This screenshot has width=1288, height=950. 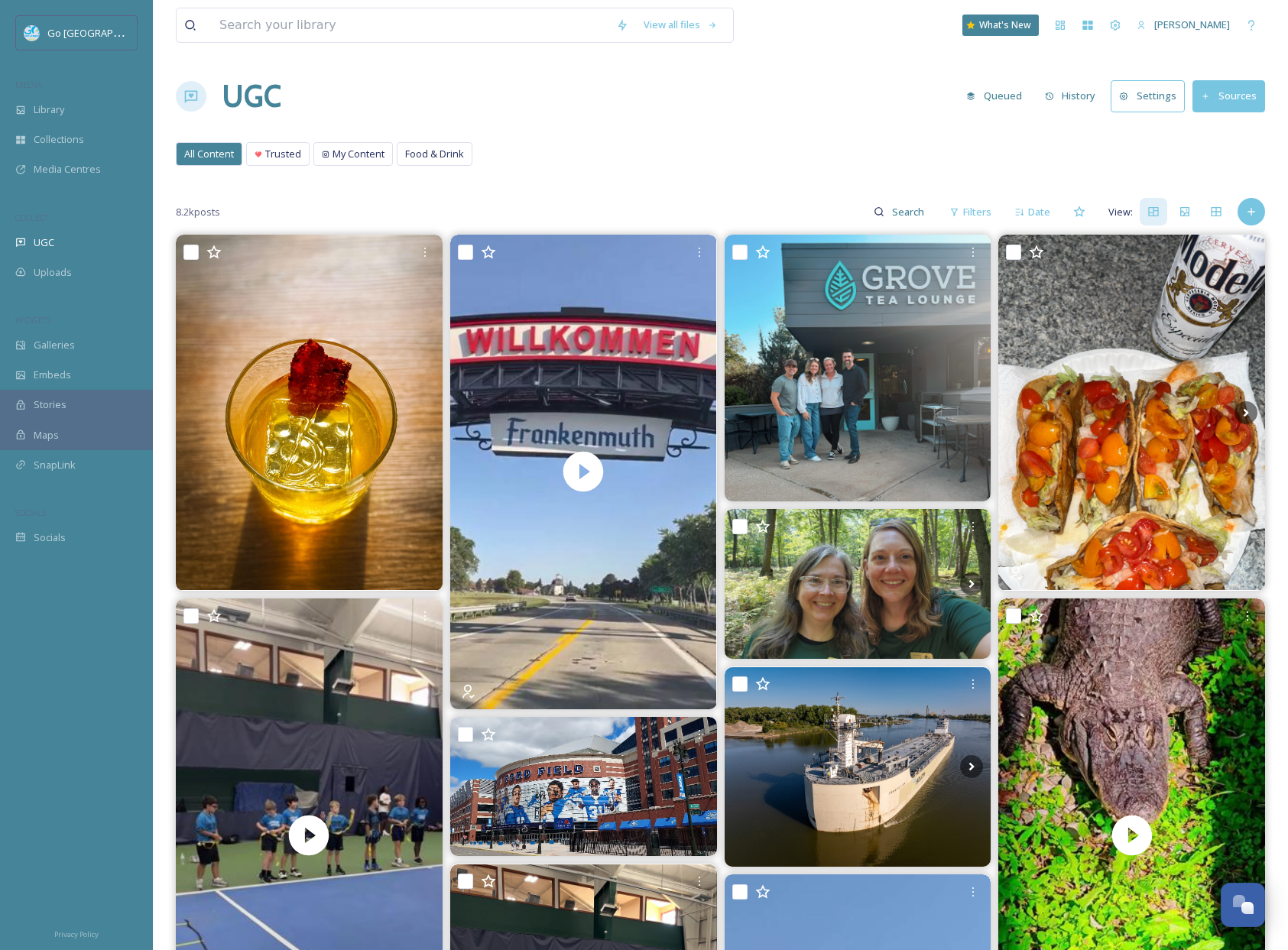 I want to click on input: Search, so click(x=909, y=212).